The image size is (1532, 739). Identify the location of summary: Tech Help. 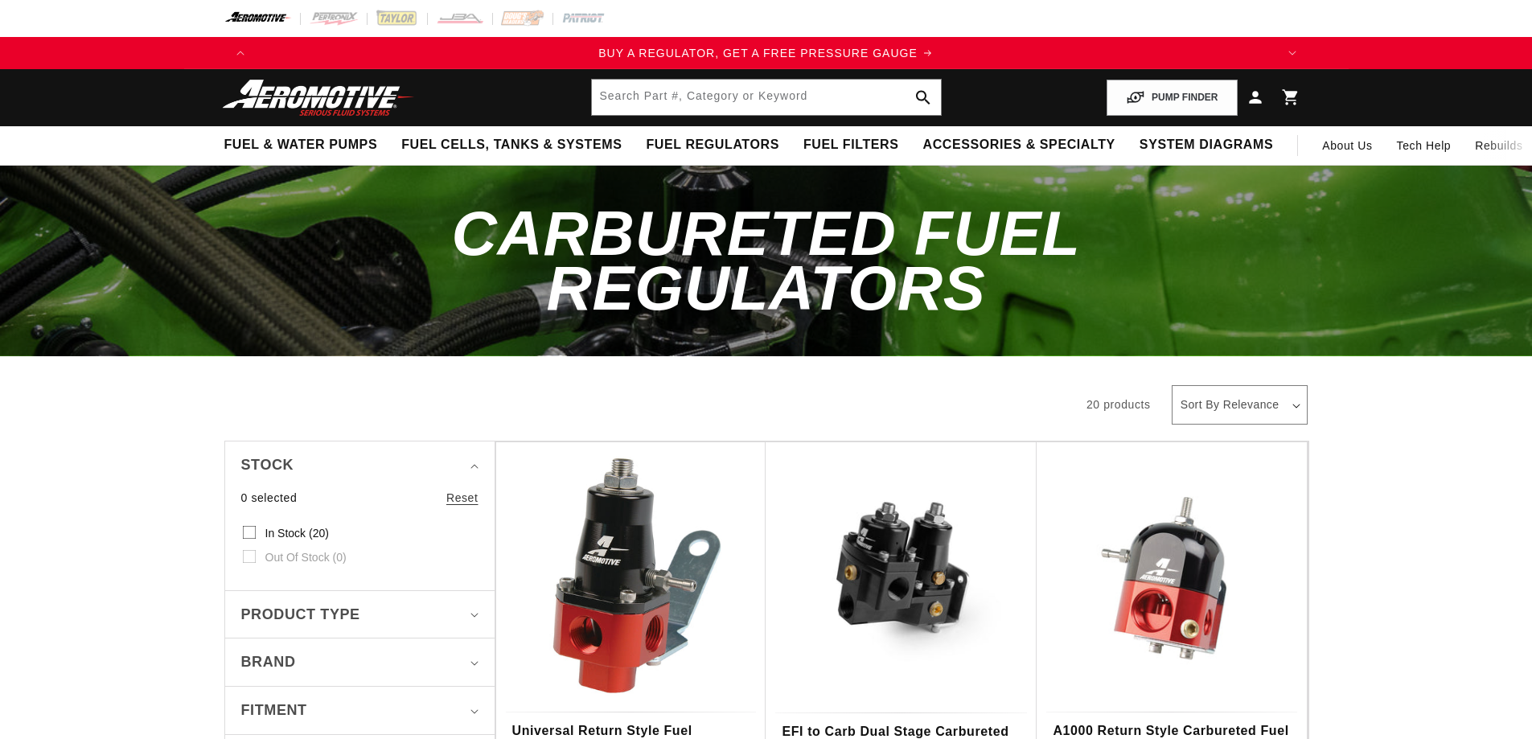
(1424, 146).